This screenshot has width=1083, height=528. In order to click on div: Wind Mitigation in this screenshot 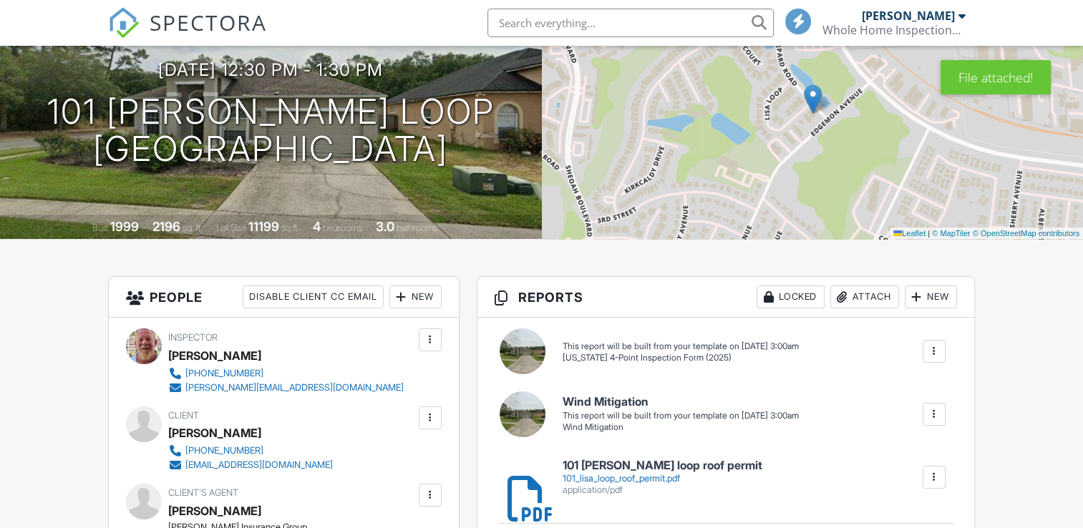, I will do `click(681, 428)`.